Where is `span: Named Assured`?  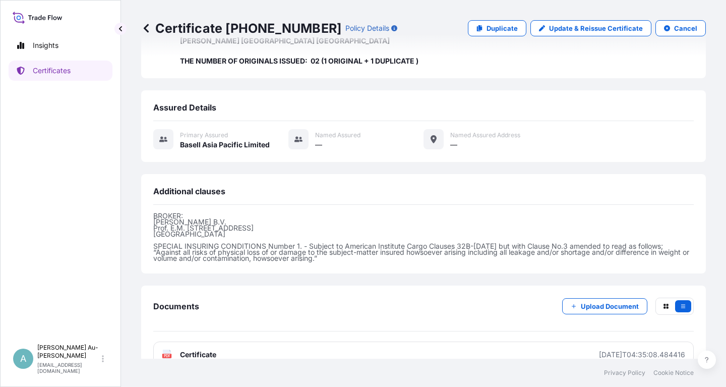 span: Named Assured is located at coordinates (338, 135).